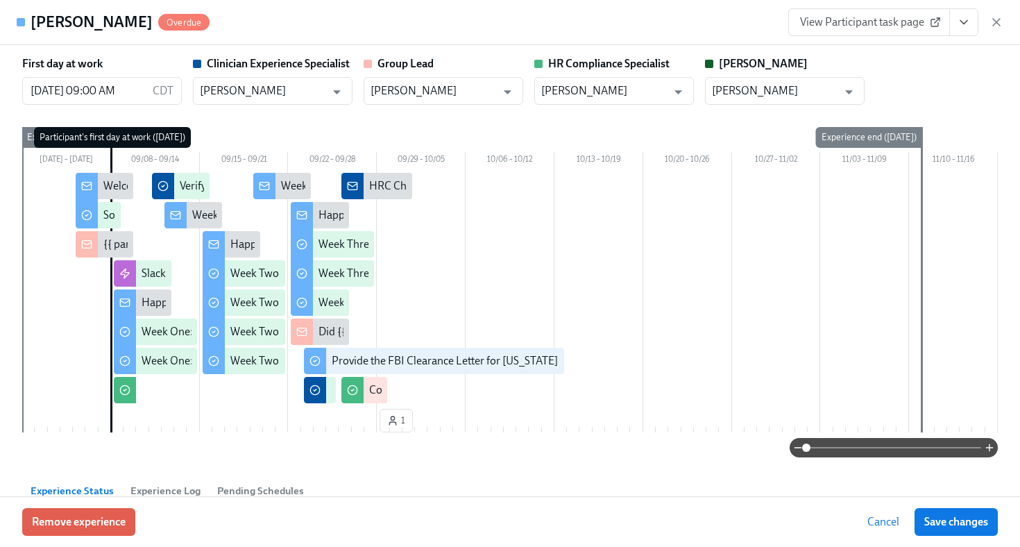 This screenshot has width=1020, height=547. Describe the element at coordinates (170, 273) in the screenshot. I see `div: Slack Invites` at that location.